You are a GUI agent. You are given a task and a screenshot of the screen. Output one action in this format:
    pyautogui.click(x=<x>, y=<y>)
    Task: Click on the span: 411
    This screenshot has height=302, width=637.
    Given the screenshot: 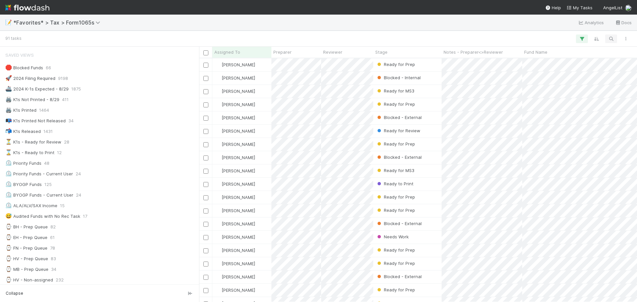 What is the action you would take?
    pyautogui.click(x=65, y=99)
    